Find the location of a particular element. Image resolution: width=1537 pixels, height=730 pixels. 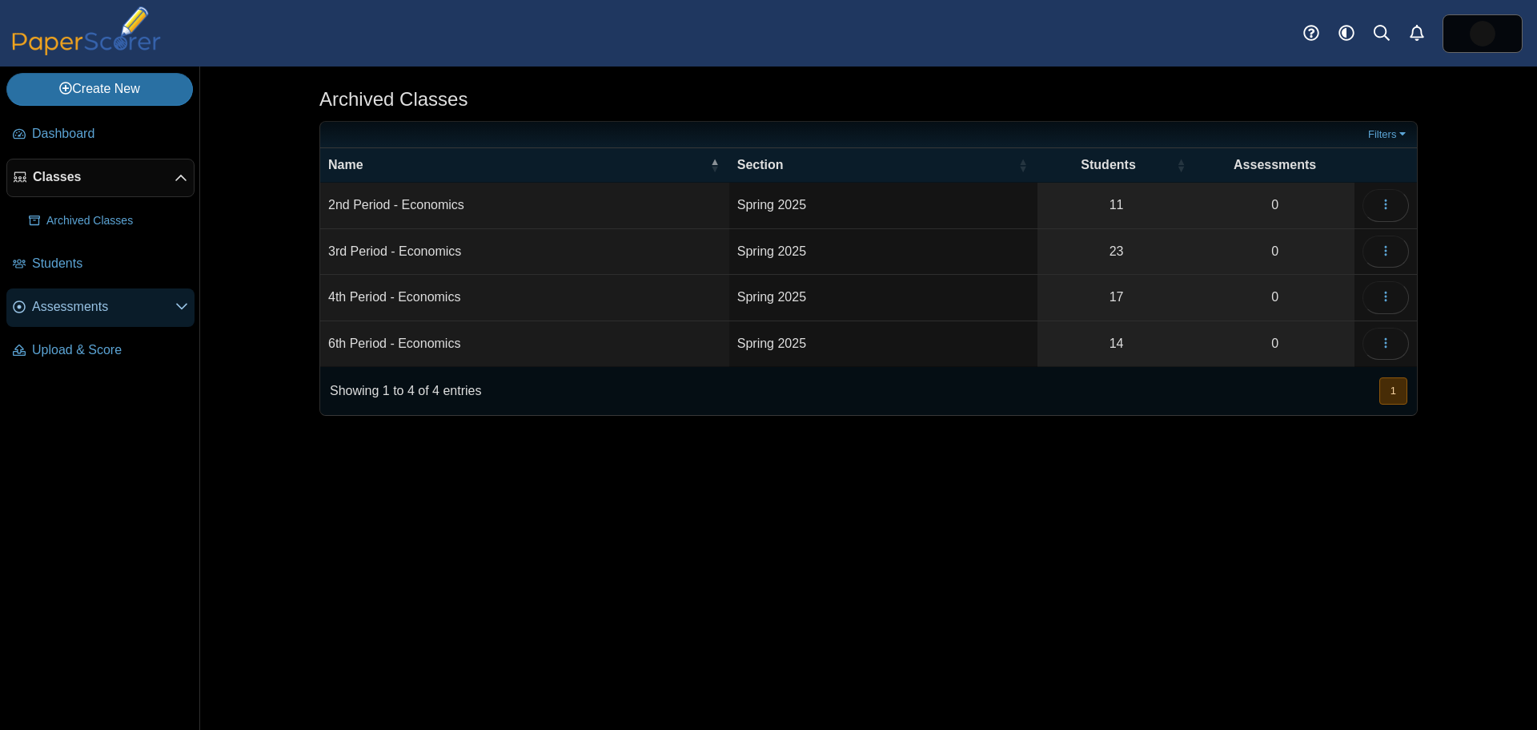

td: 4th Period - Economics is located at coordinates (525, 297).